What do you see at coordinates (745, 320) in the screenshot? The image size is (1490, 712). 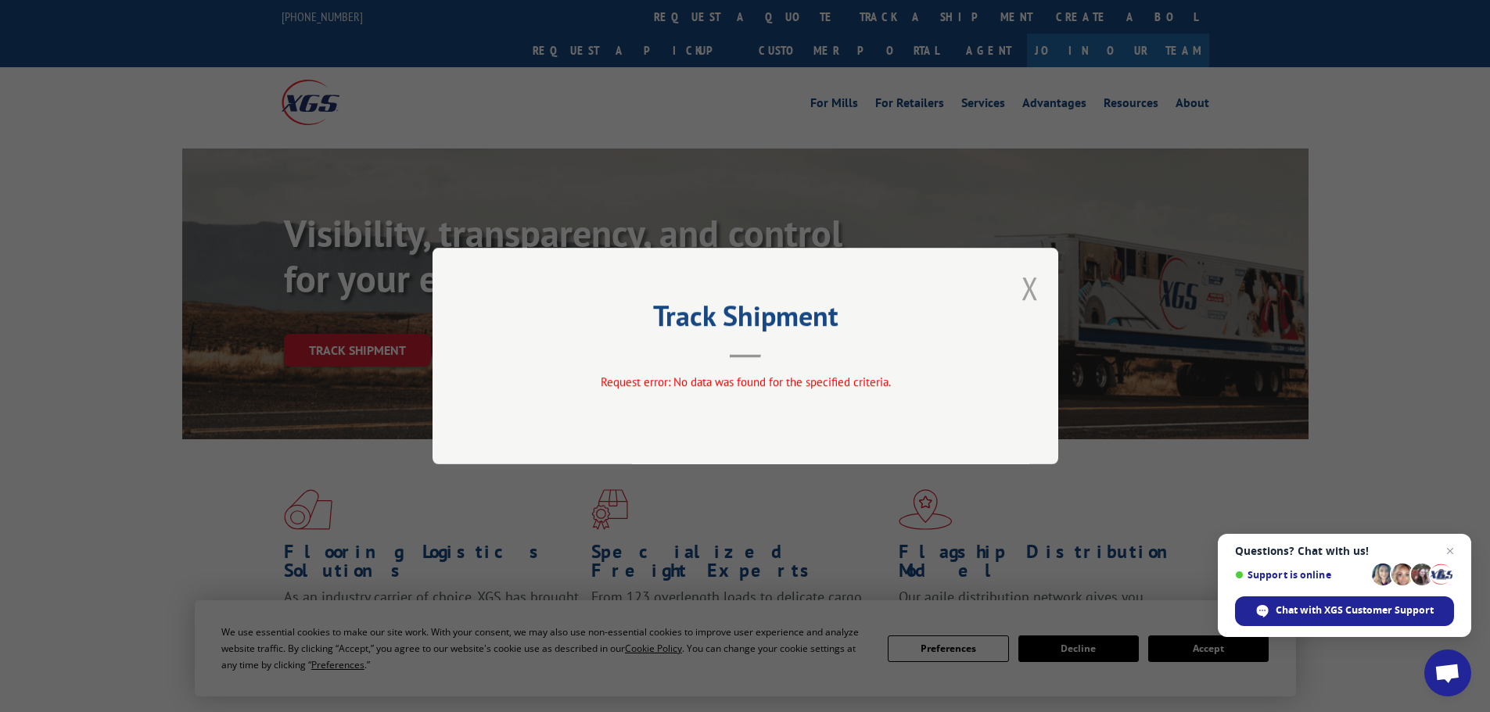 I see `h2: Track Shipment` at bounding box center [745, 320].